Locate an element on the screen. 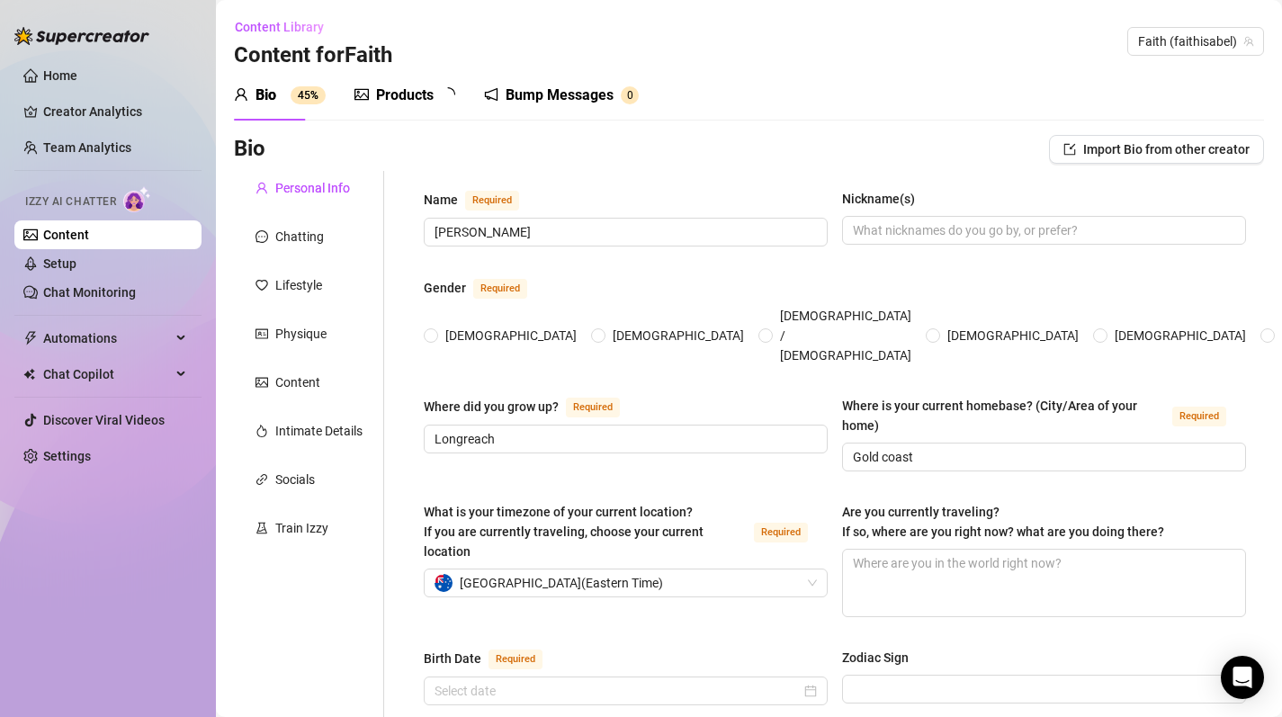  span: team is located at coordinates (1249, 41).